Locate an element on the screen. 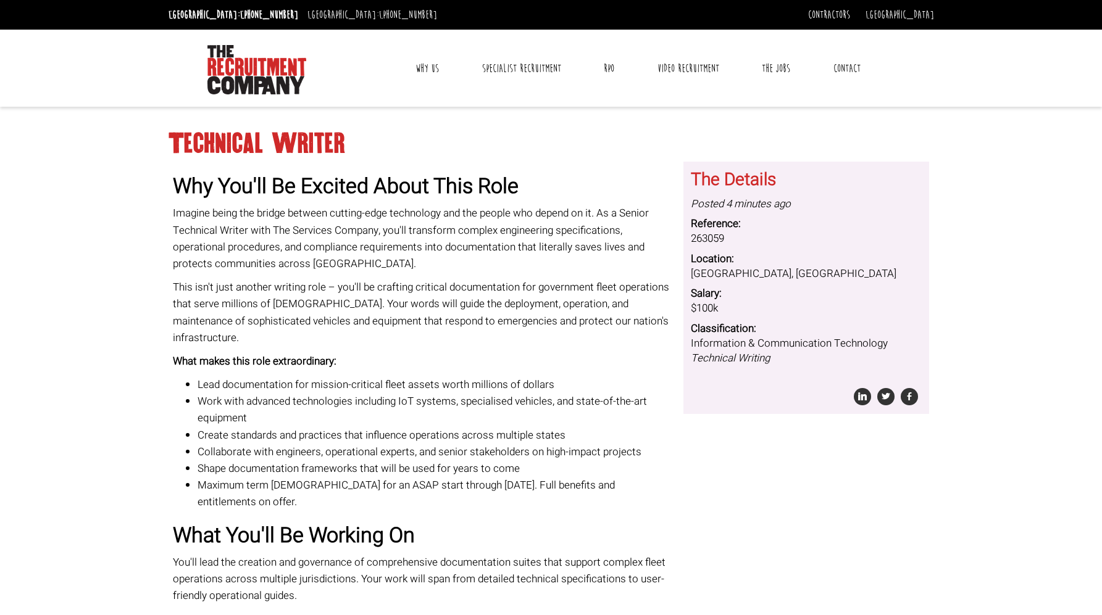 The image size is (1102, 615). dt: Location: is located at coordinates (806, 259).